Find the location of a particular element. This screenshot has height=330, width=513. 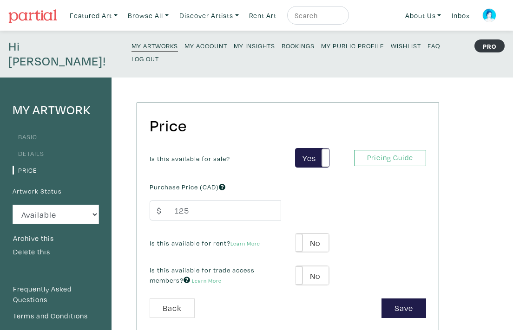

a: About Us is located at coordinates (423, 15).